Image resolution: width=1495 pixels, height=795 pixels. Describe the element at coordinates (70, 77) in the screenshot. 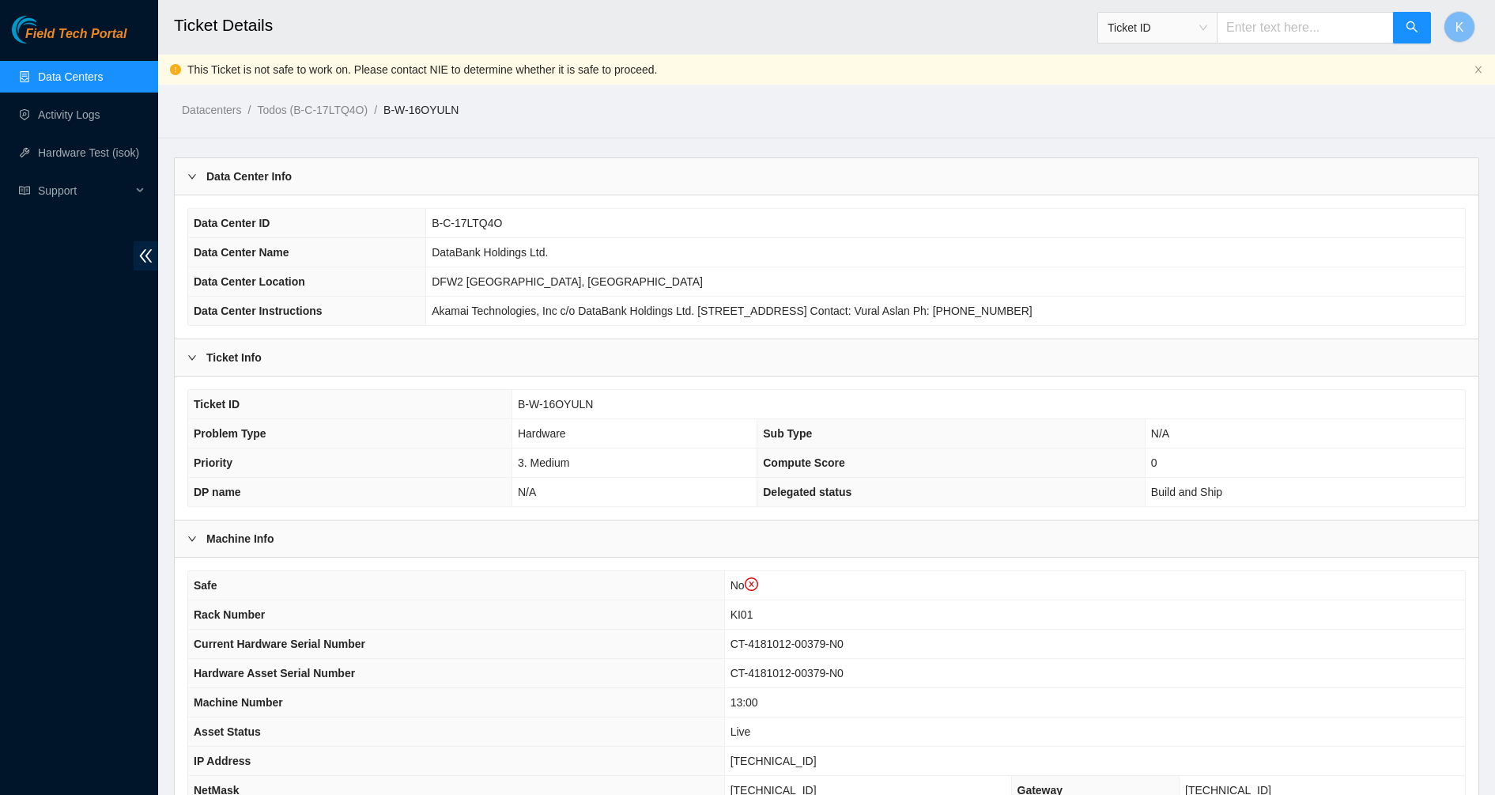

I see `a: Data Centers` at that location.